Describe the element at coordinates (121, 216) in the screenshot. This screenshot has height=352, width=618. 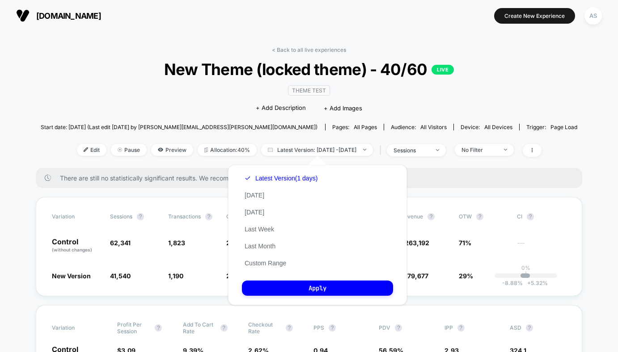
I see `span: Sessions` at that location.